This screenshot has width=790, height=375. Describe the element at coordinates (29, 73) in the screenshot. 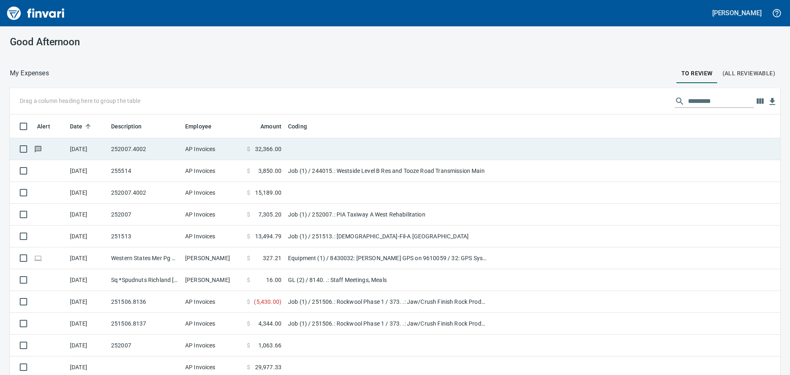

I see `p: My Expenses` at that location.